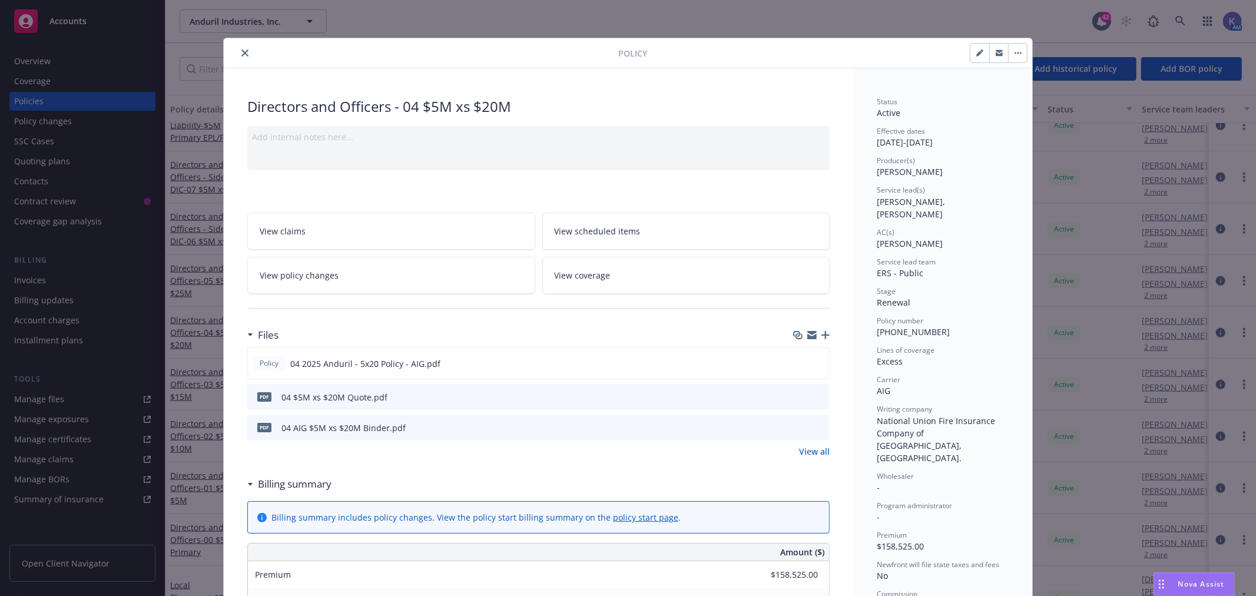 This screenshot has height=596, width=1256. What do you see at coordinates (884, 391) in the screenshot?
I see `span: AIG` at bounding box center [884, 391].